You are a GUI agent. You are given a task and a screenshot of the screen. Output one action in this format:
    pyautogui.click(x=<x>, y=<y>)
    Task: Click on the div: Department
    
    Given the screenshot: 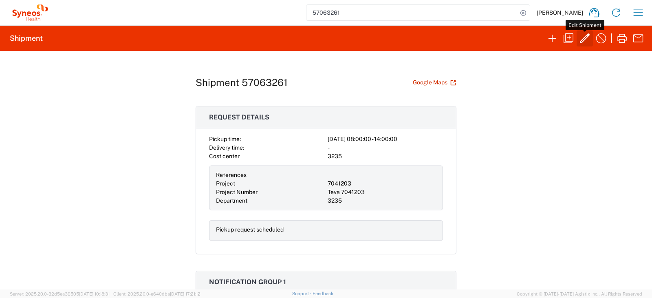 What is the action you would take?
    pyautogui.click(x=270, y=200)
    